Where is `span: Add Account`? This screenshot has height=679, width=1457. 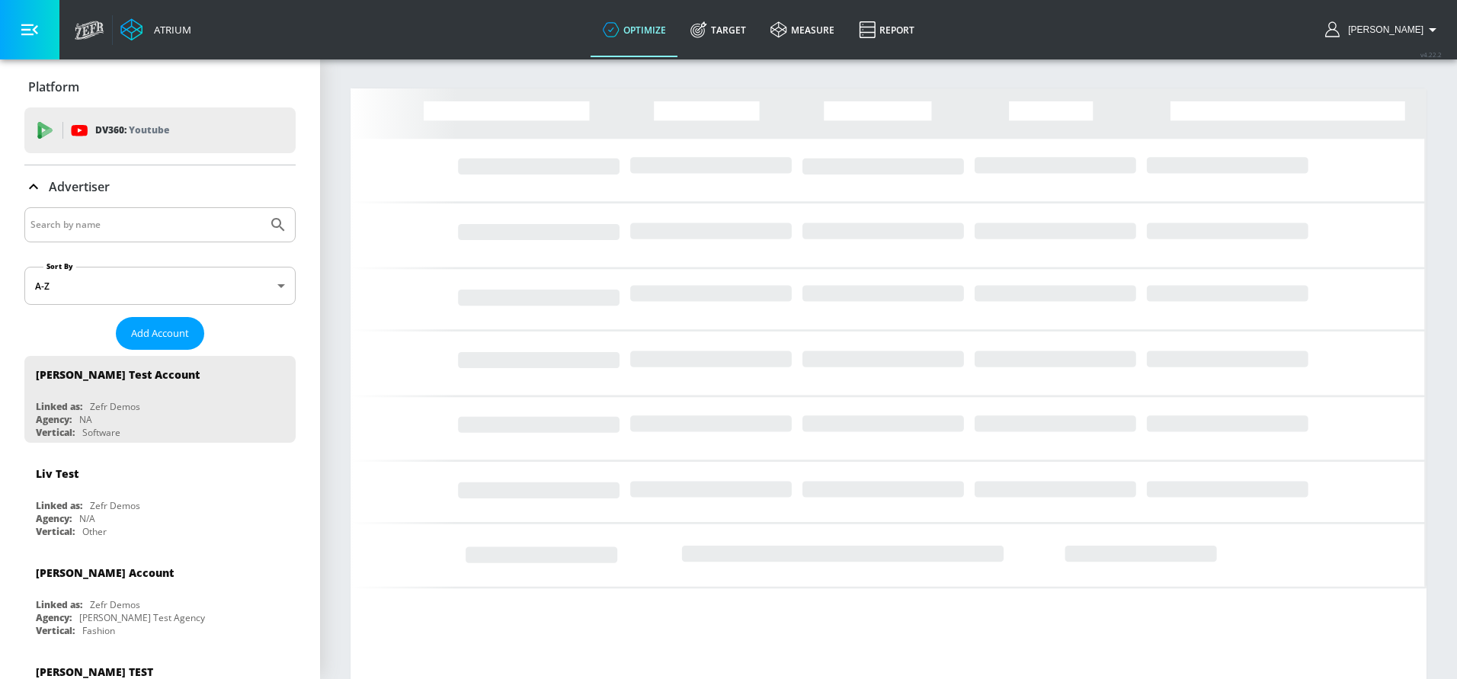
span: Add Account is located at coordinates (160, 333).